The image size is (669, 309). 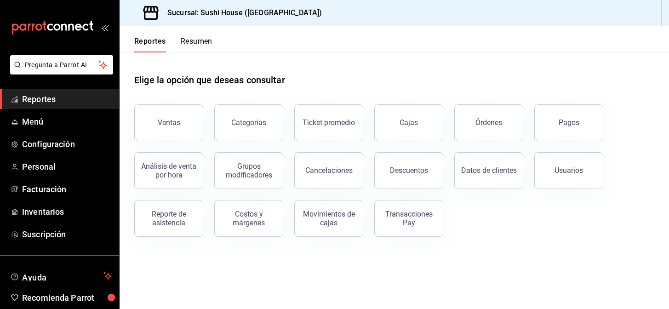 What do you see at coordinates (409, 170) in the screenshot?
I see `button: Descuentos` at bounding box center [409, 170].